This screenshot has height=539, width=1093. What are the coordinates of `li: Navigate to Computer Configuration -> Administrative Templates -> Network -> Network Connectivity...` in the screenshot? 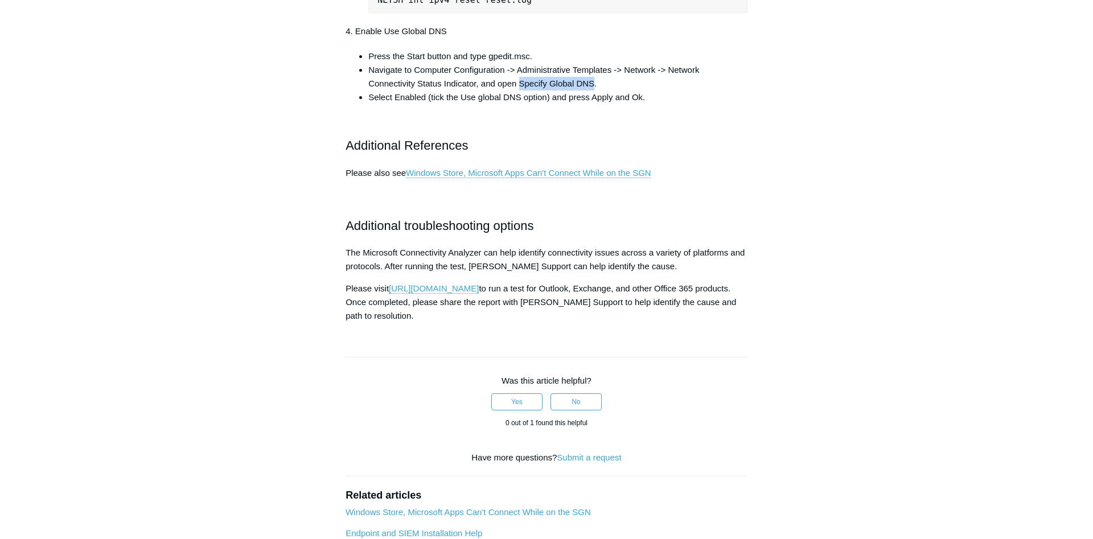 It's located at (558, 77).